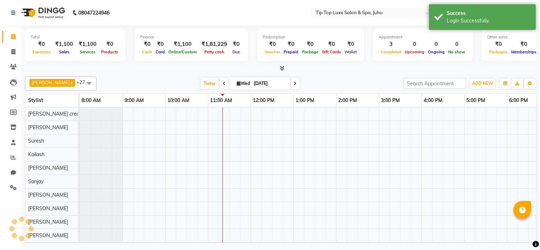  What do you see at coordinates (147, 52) in the screenshot?
I see `span: Cash` at bounding box center [147, 52].